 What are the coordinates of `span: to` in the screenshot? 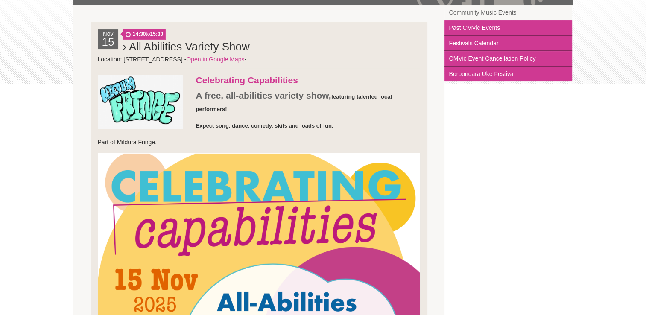 It's located at (144, 34).